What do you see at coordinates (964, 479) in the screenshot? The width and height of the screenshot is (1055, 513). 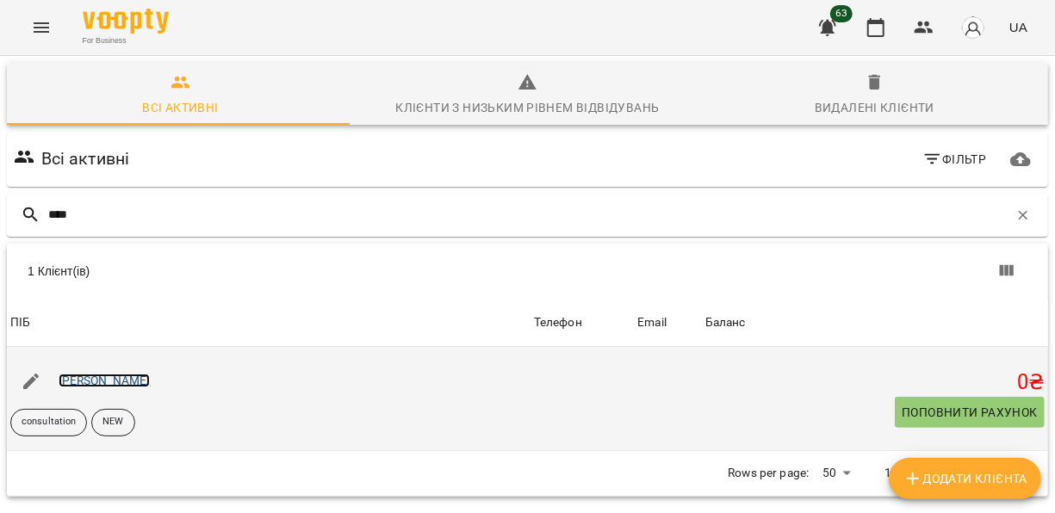 I see `button: Додати клієнта` at bounding box center [964, 479].